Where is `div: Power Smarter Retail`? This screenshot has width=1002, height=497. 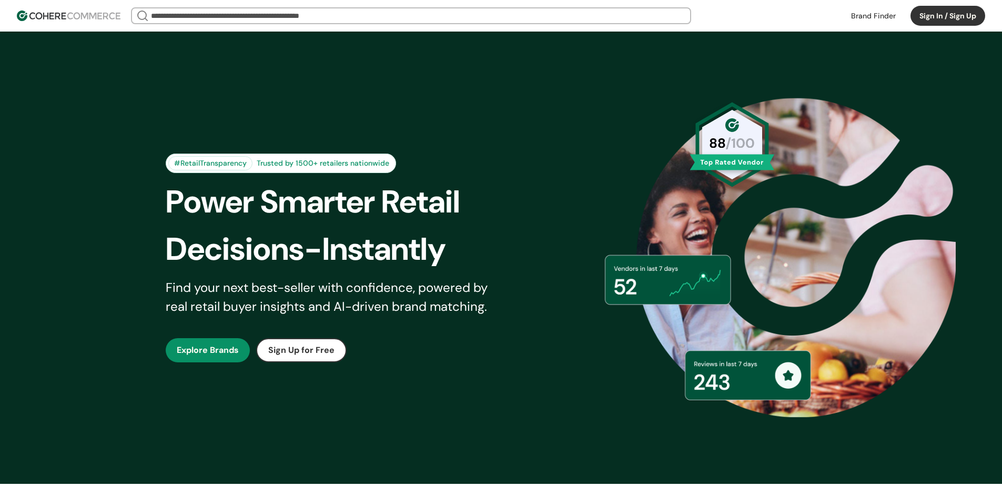
div: Power Smarter Retail is located at coordinates (343, 202).